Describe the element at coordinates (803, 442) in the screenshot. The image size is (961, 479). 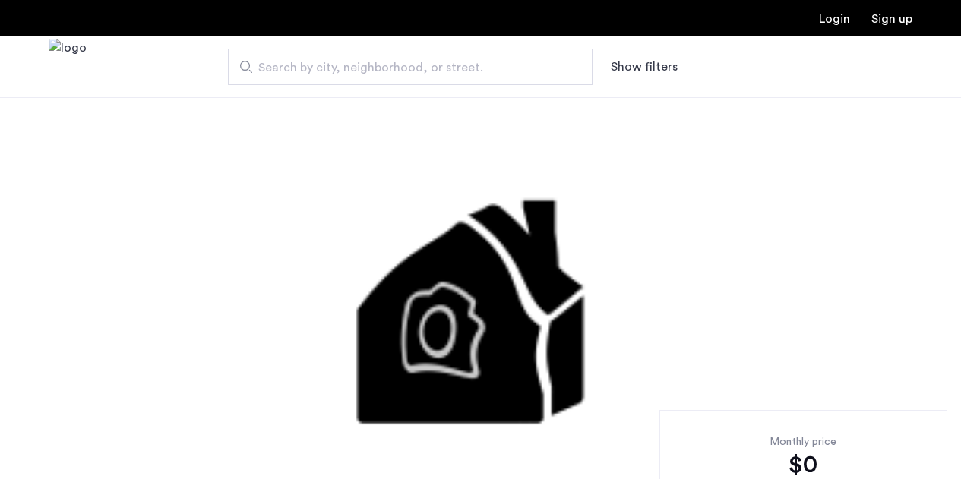
I see `div: Monthly price` at that location.